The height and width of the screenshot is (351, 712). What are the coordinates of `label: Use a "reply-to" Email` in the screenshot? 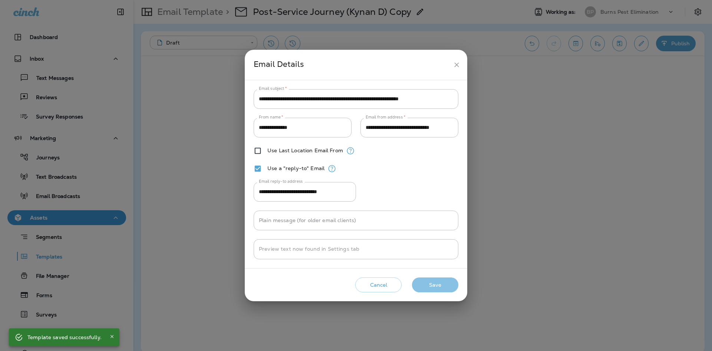 It's located at (296, 168).